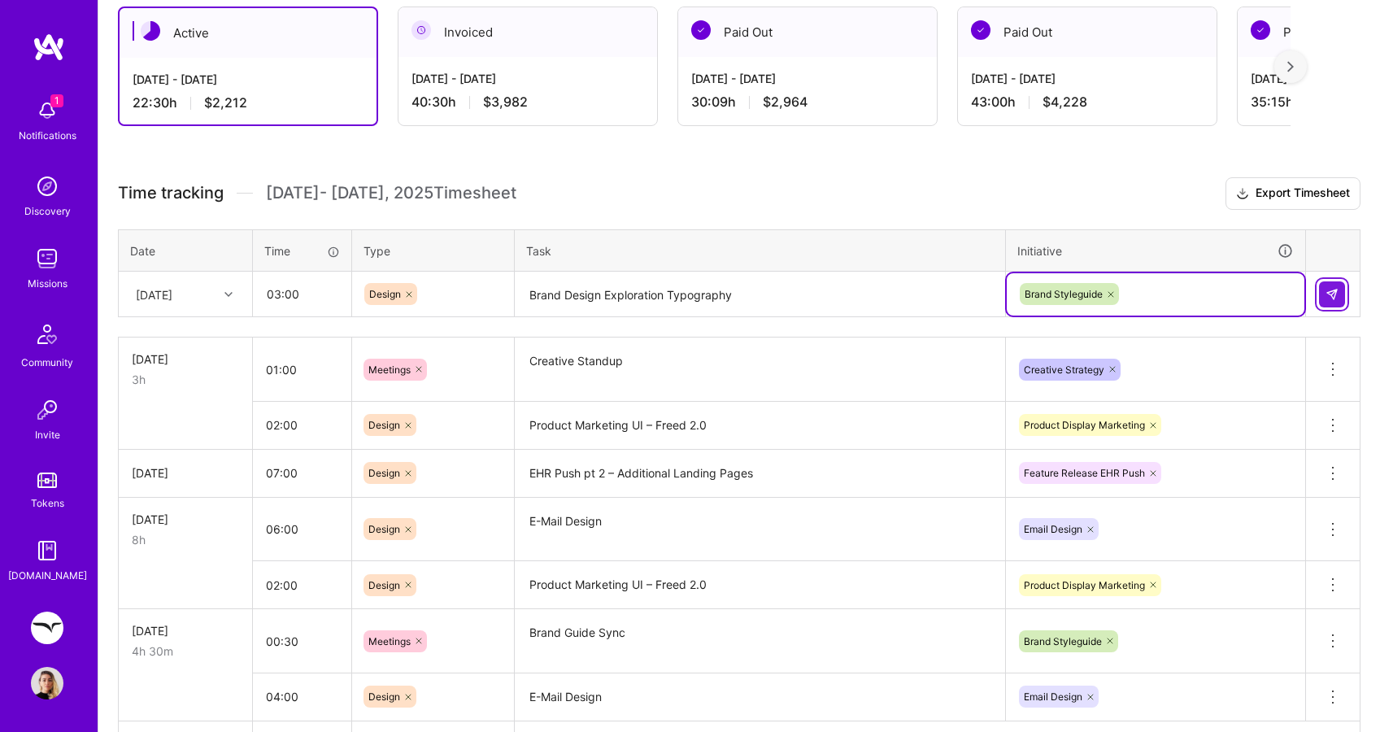 Image resolution: width=1380 pixels, height=732 pixels. I want to click on div: 30:09 h, so click(807, 102).